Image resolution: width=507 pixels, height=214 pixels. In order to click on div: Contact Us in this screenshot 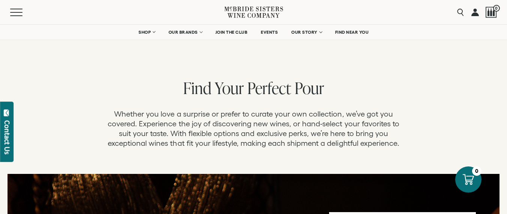, I will do `click(7, 137)`.